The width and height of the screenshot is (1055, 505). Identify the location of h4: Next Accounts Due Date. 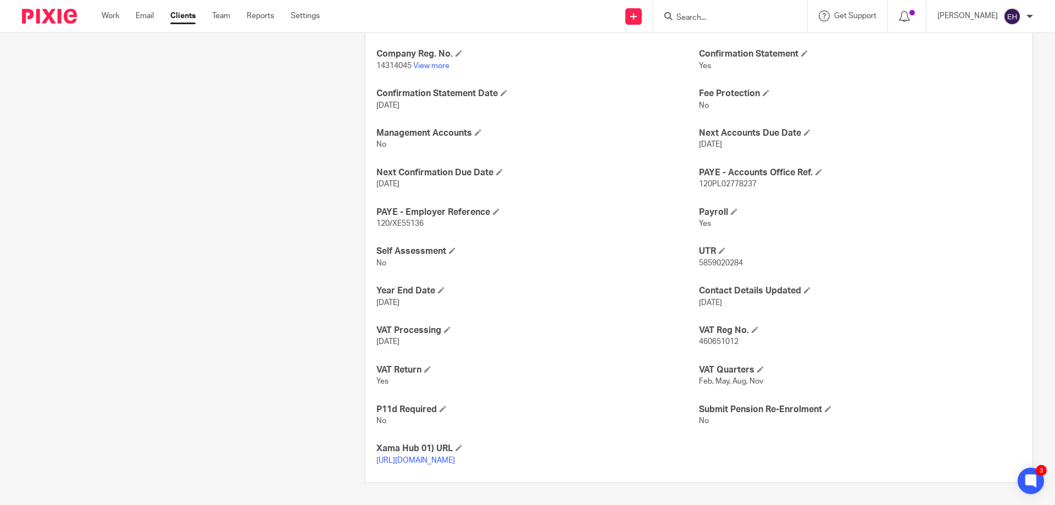
(860, 133).